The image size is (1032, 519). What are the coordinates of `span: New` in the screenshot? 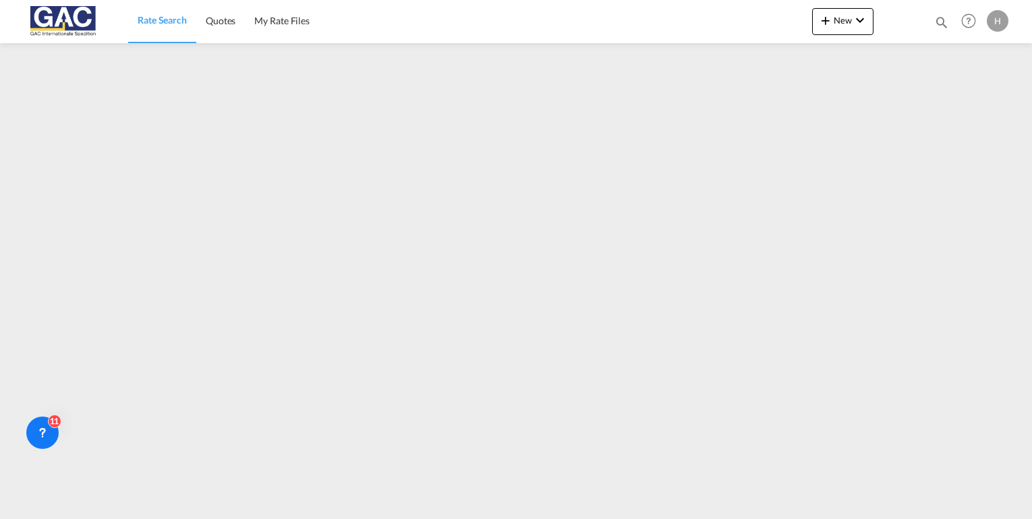 It's located at (842, 20).